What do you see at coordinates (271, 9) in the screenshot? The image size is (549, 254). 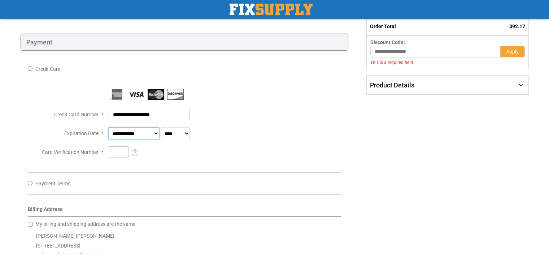 I see `a: store logo` at bounding box center [271, 9].